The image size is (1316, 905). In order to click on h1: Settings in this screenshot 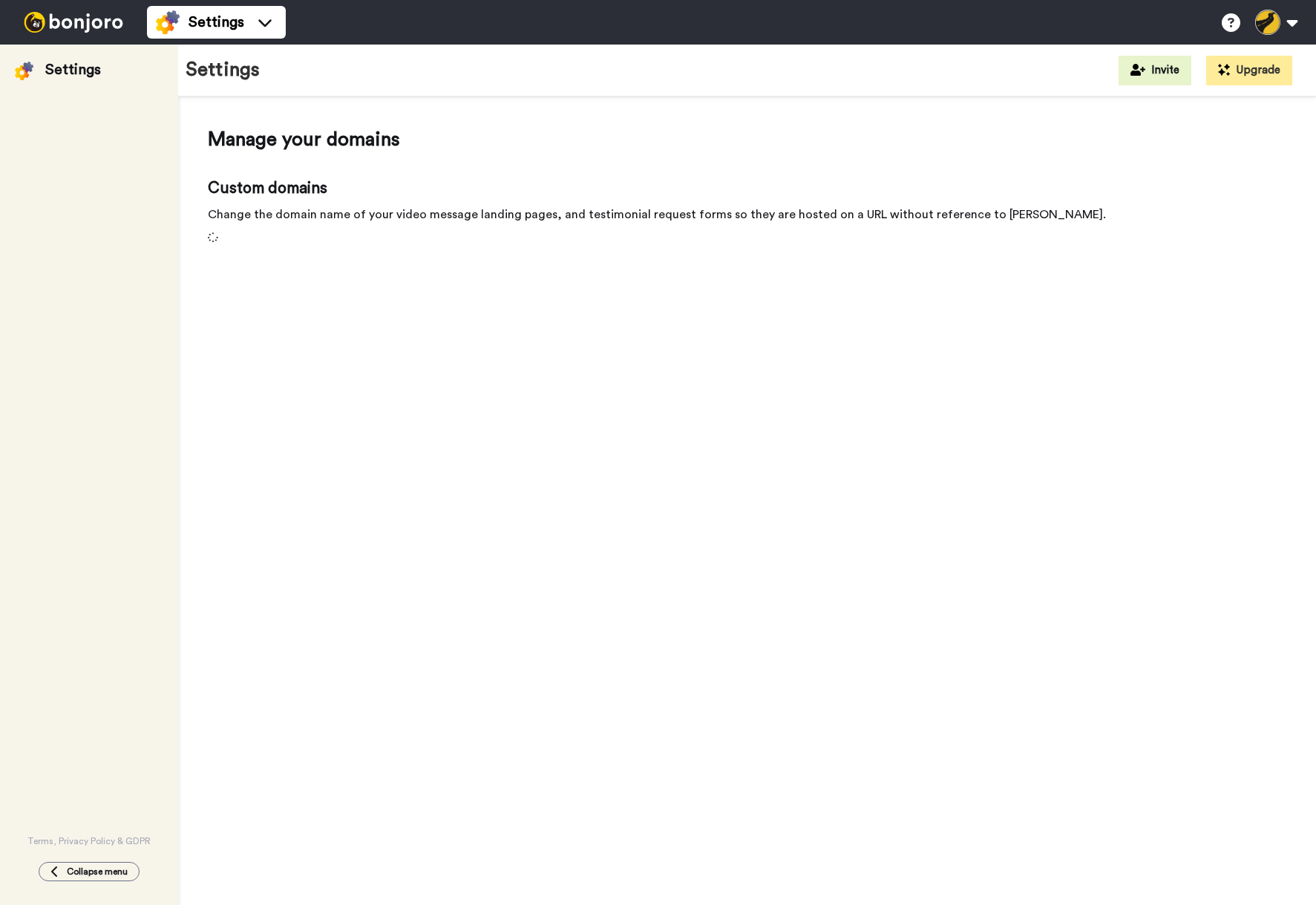, I will do `click(223, 70)`.